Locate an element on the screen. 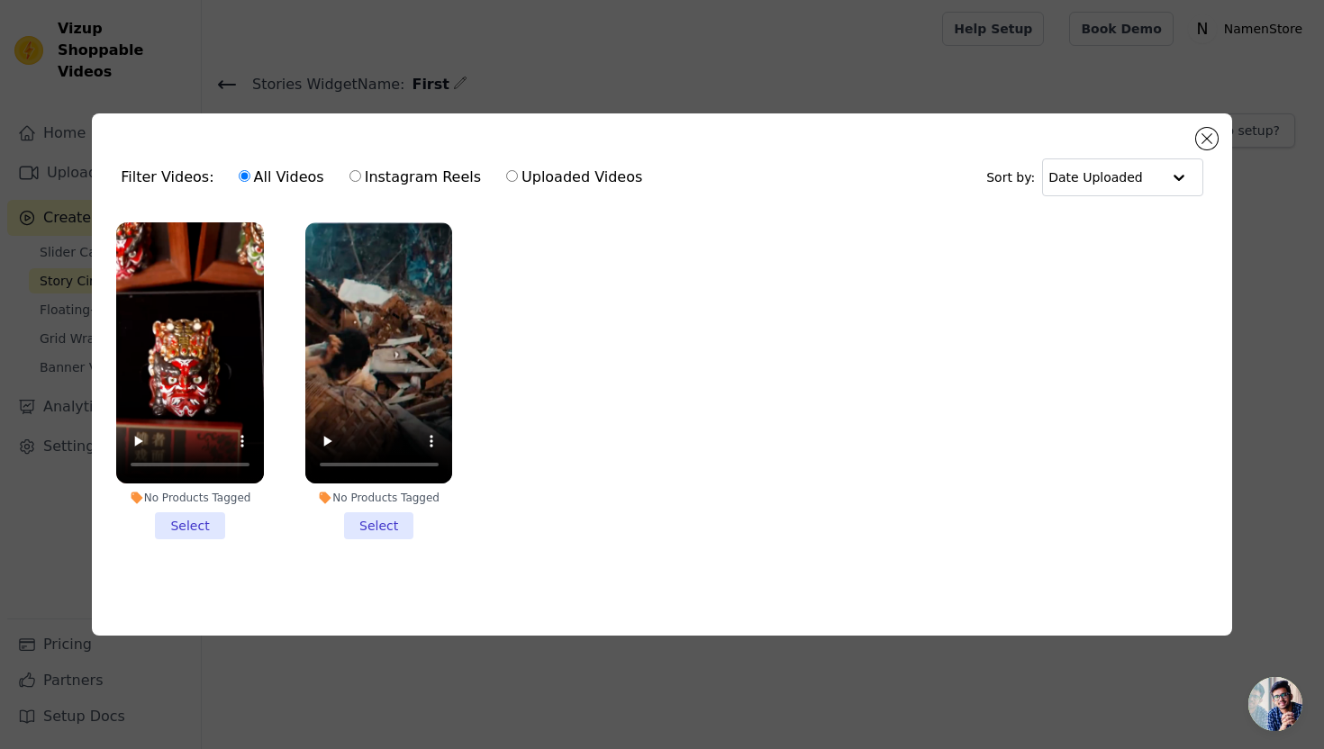  a: Open chat is located at coordinates (1275, 704).